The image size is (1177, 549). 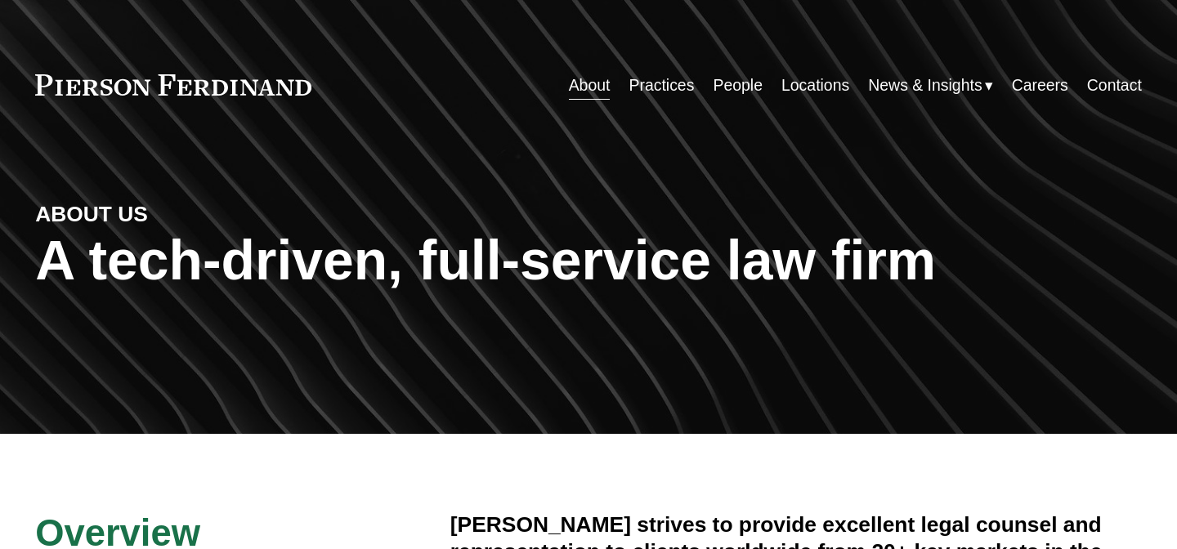 I want to click on a: Practices, so click(x=661, y=85).